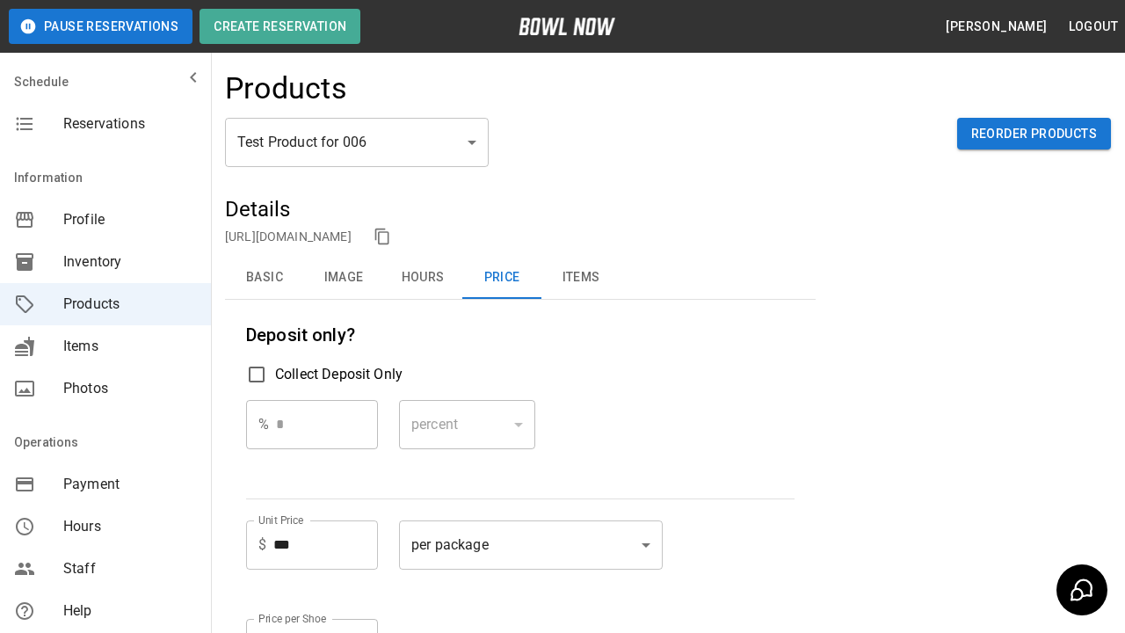  Describe the element at coordinates (567, 26) in the screenshot. I see `img: logo` at that location.